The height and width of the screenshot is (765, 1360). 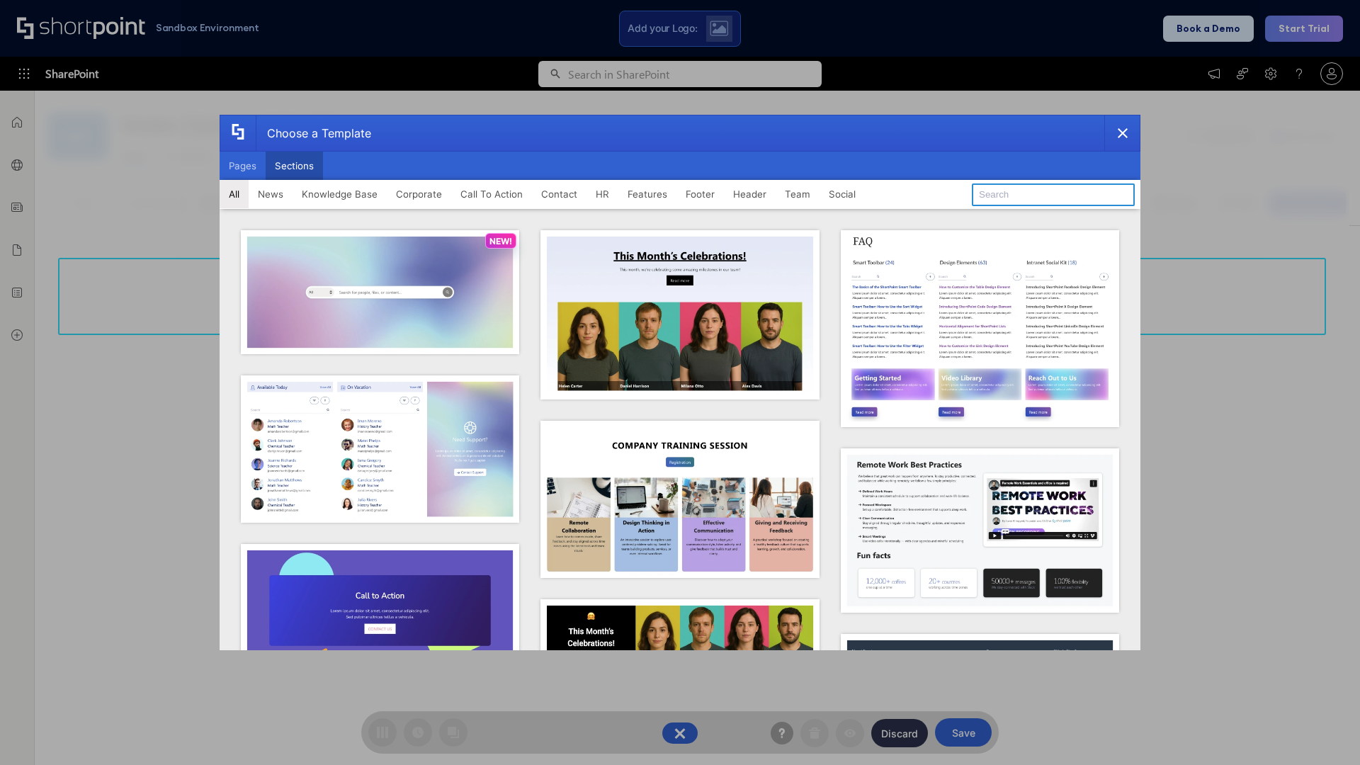 What do you see at coordinates (559, 194) in the screenshot?
I see `button: Contact` at bounding box center [559, 194].